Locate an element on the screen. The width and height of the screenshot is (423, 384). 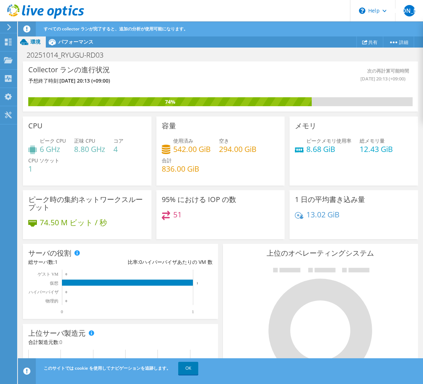
div: 総サーバ数: is located at coordinates (74, 262).